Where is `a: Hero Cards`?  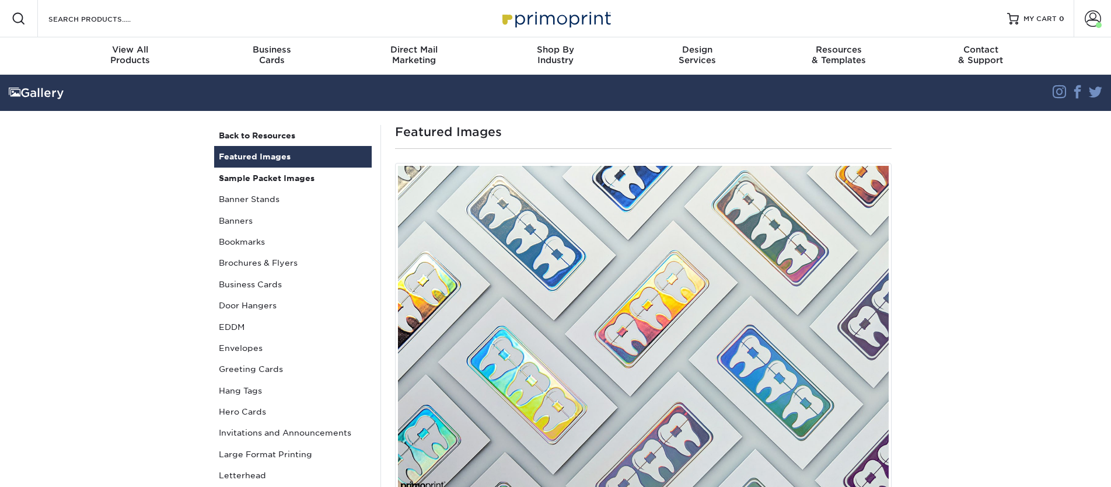
a: Hero Cards is located at coordinates (293, 411).